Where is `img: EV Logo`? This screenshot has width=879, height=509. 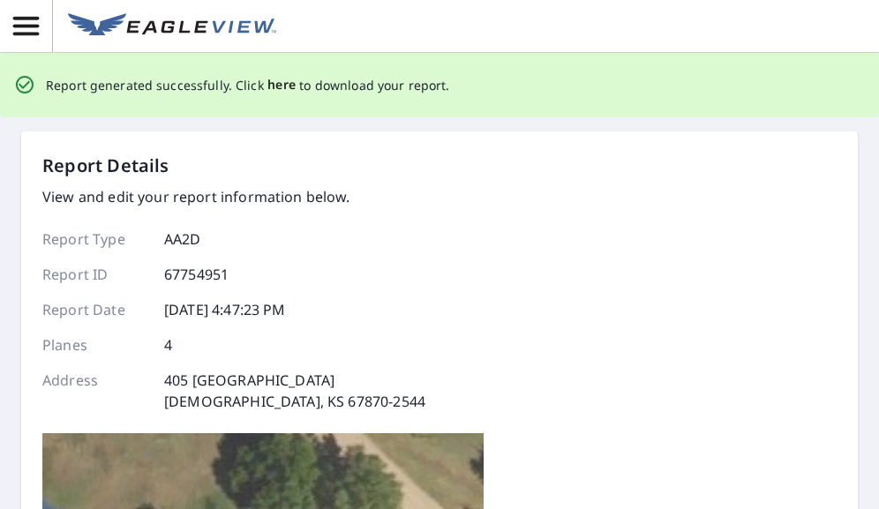 img: EV Logo is located at coordinates (172, 26).